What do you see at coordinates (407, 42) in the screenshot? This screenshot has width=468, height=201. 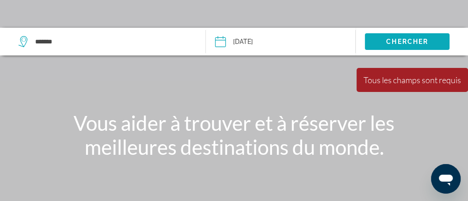 I see `span: Chercher` at bounding box center [407, 42].